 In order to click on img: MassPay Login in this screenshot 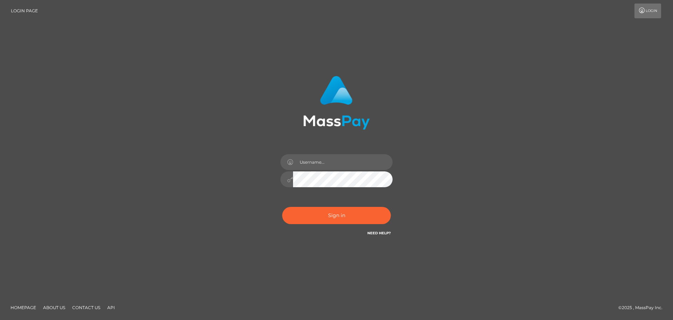, I will do `click(337, 102)`.